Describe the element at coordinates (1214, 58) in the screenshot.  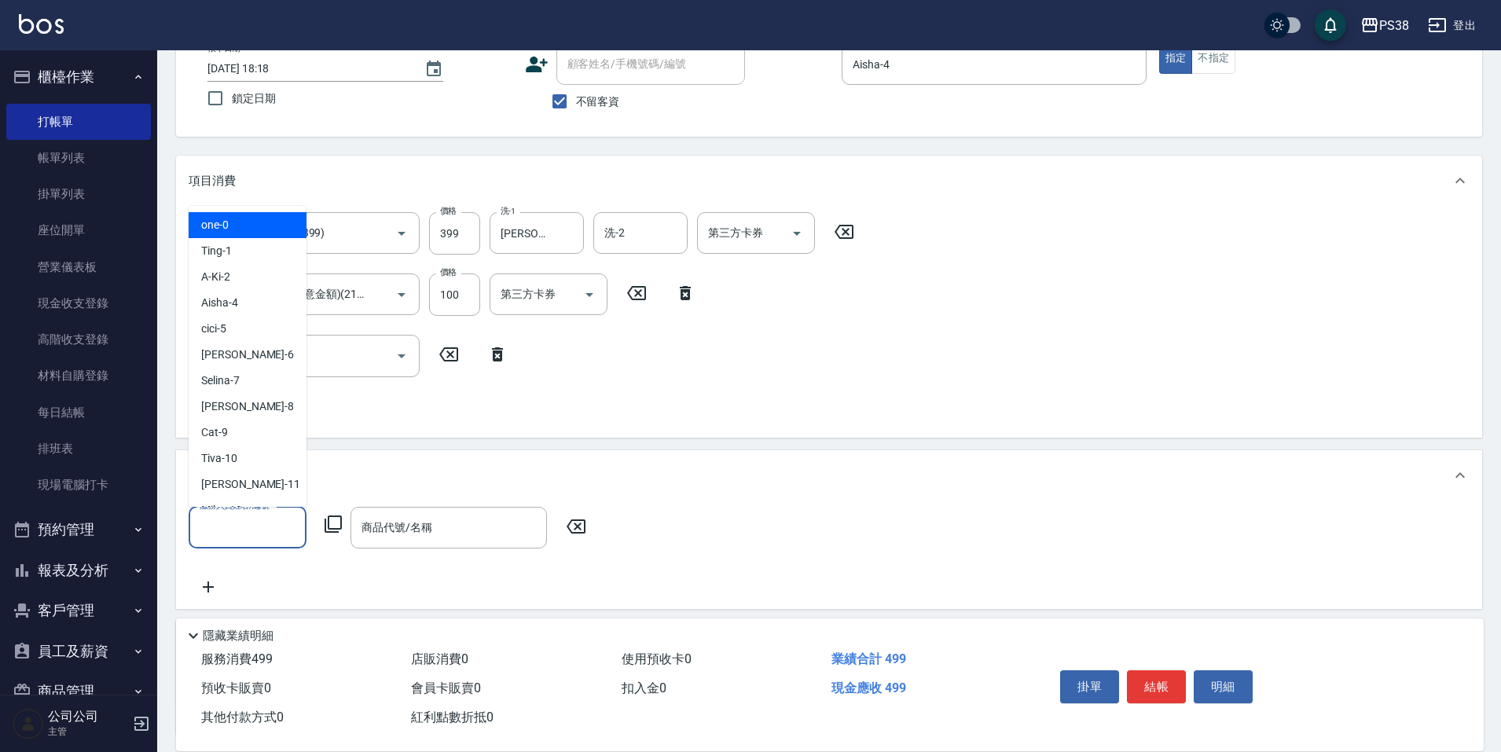
I see `button: 不指定` at that location.